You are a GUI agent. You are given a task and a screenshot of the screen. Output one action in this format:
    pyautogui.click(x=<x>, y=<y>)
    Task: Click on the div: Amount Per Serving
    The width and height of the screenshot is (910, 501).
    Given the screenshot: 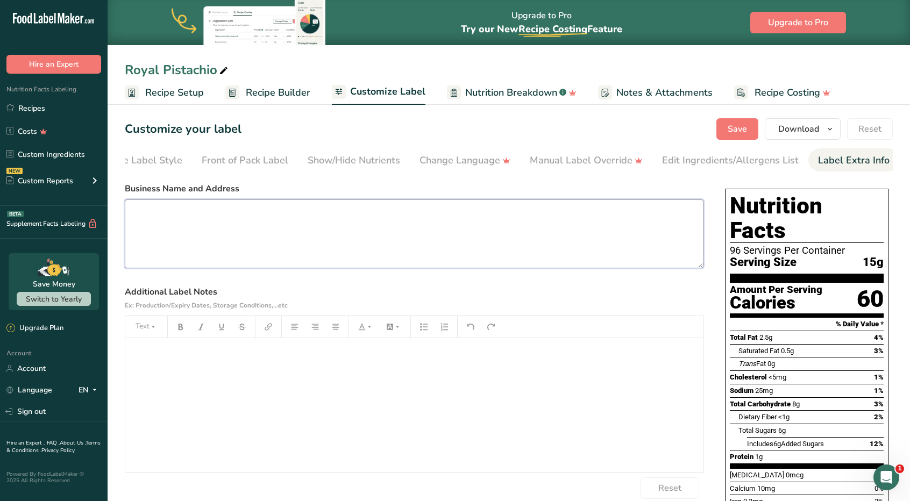 What is the action you would take?
    pyautogui.click(x=776, y=290)
    